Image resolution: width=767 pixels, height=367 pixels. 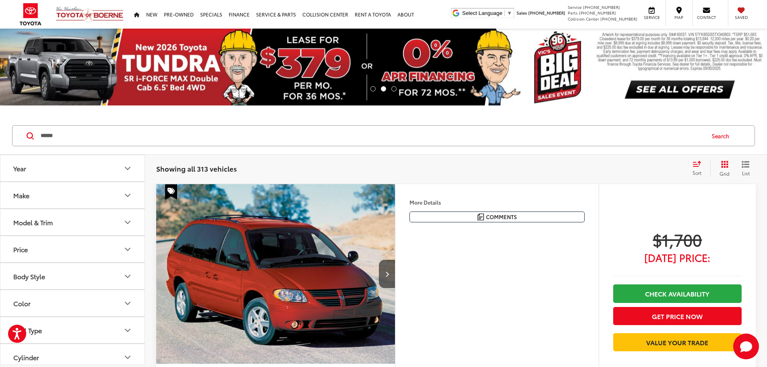 I want to click on a: Value Your Trade, so click(x=677, y=342).